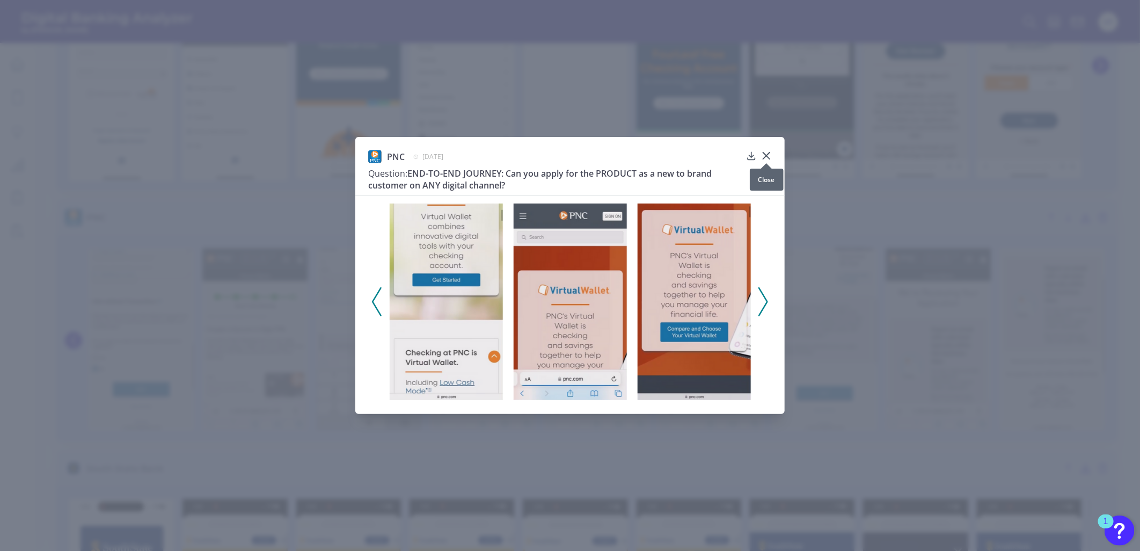 This screenshot has height=551, width=1140. Describe the element at coordinates (555, 179) in the screenshot. I see `h3: END-TO-END JOURNEY: Can you apply for the PRODUCT as a new to brand customer on ANY digital channel?` at that location.